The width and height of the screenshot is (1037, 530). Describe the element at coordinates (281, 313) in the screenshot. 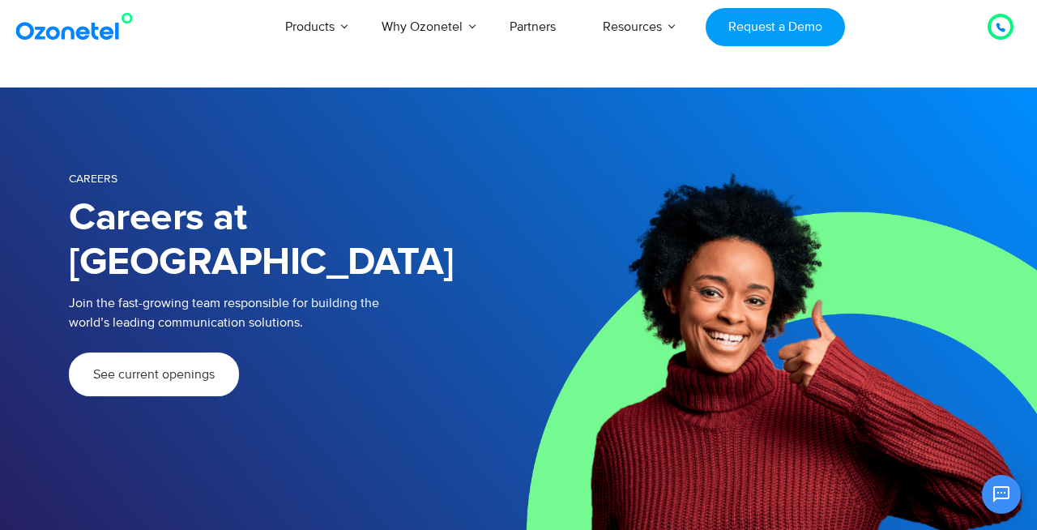

I see `p: Join the fast-growing team responsible for building the world’s leading communication solutions.` at that location.